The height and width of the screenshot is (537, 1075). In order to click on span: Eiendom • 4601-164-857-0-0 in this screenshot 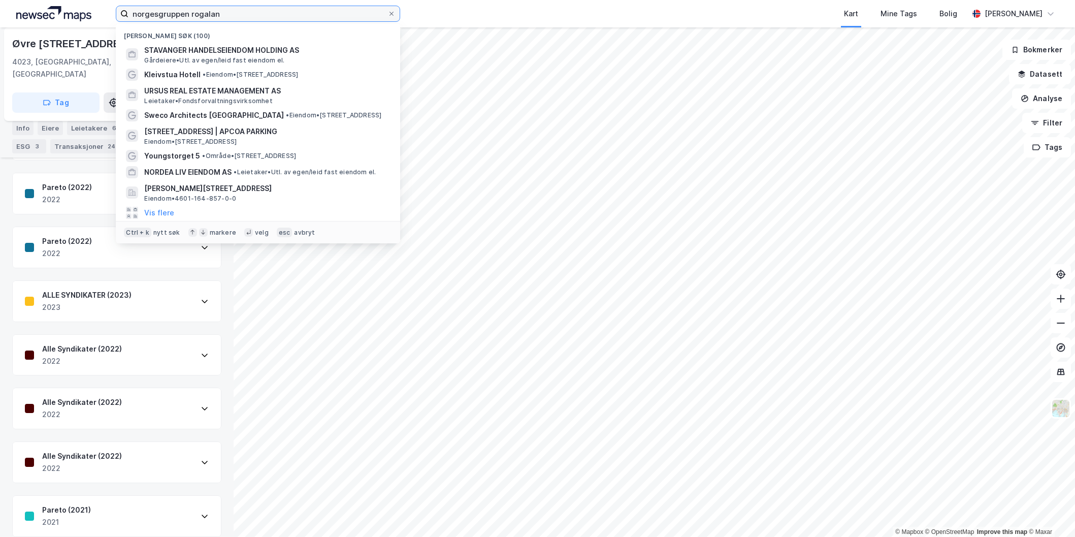, I will do `click(190, 198)`.